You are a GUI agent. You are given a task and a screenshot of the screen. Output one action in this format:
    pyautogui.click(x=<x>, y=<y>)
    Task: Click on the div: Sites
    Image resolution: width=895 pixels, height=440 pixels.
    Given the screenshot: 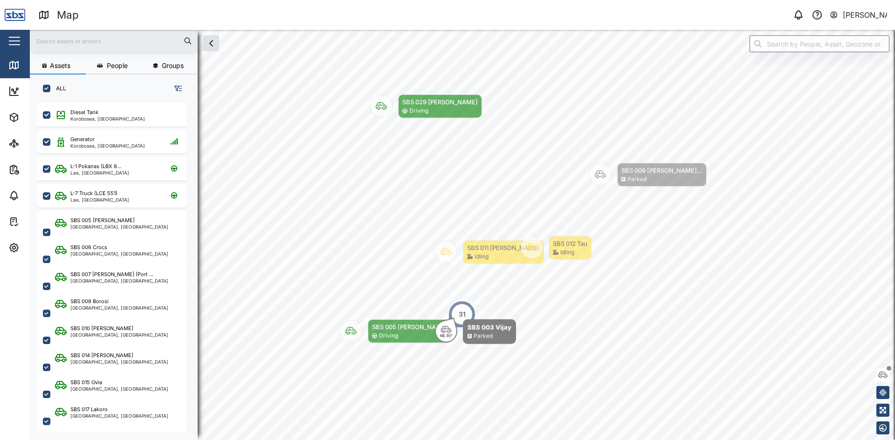 What is the action you would take?
    pyautogui.click(x=35, y=144)
    